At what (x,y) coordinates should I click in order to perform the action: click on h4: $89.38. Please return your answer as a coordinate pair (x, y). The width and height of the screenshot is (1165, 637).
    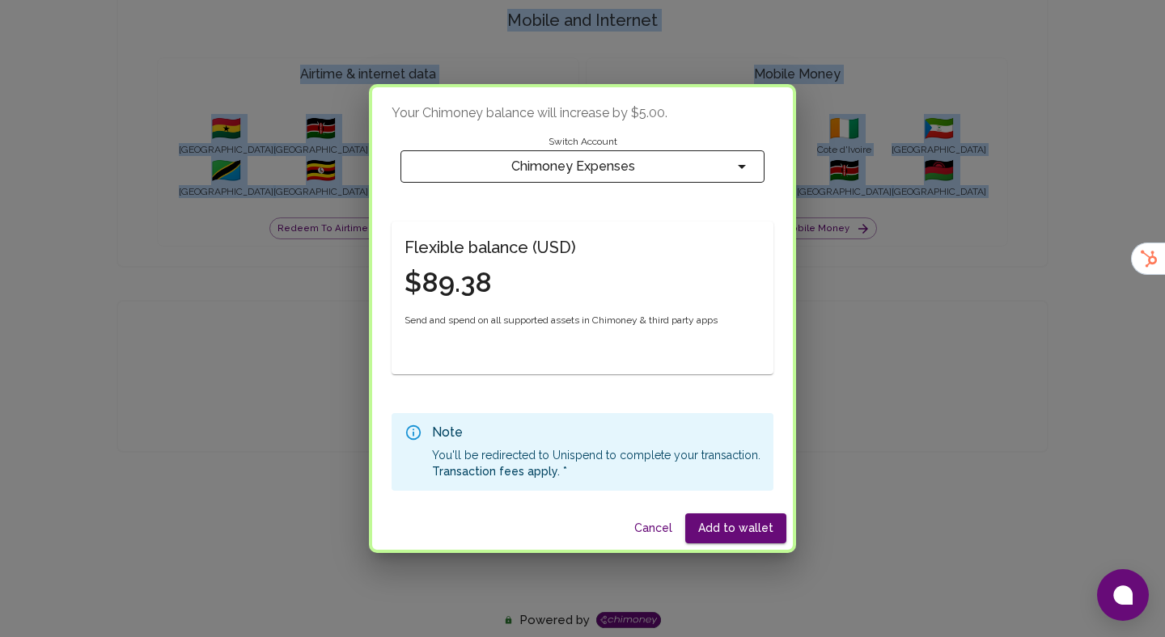
    Looking at the image, I should click on (490, 283).